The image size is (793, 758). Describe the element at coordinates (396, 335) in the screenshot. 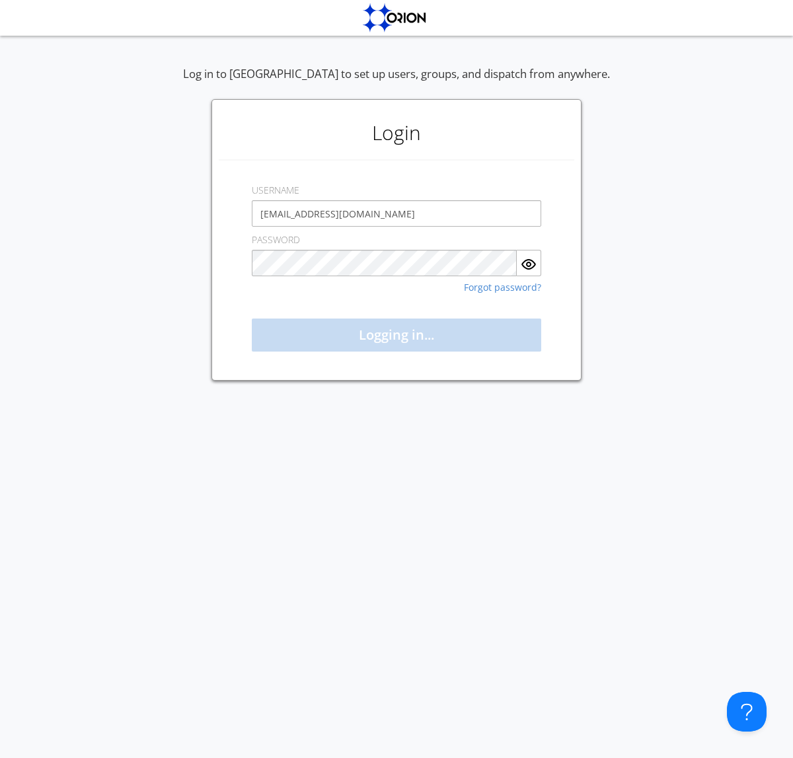

I see `button: Logging in...` at that location.